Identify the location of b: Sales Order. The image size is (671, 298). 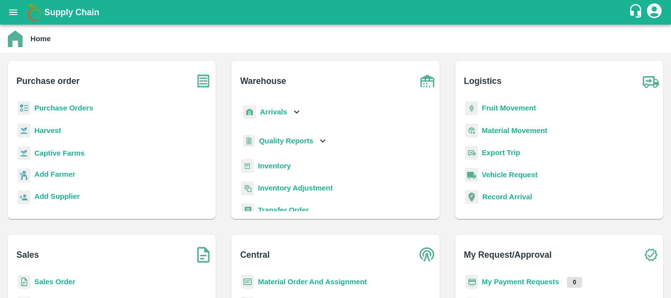
(55, 282).